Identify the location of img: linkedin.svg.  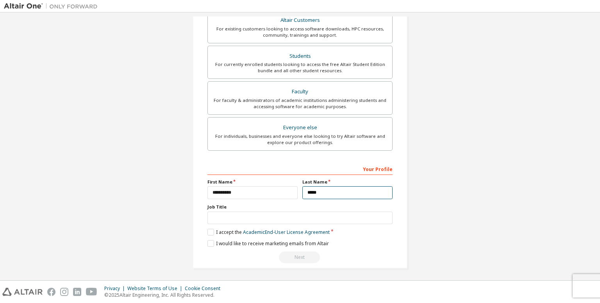
(77, 292).